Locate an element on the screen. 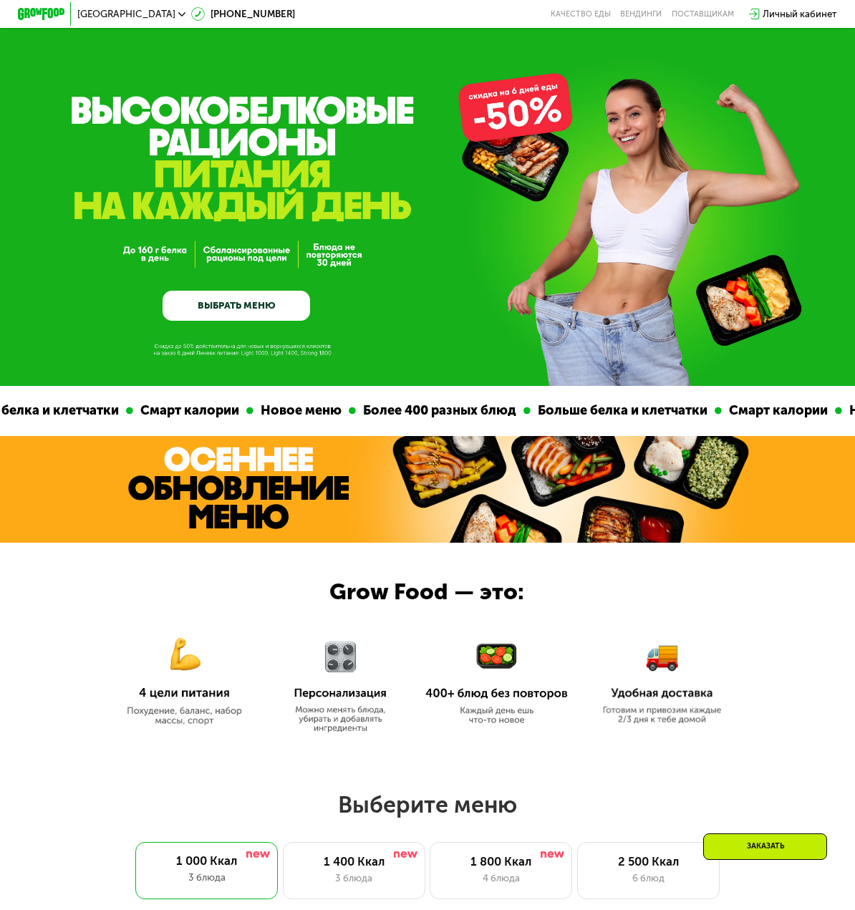 The height and width of the screenshot is (910, 855). div: Более 400 разных блюд is located at coordinates (287, 411).